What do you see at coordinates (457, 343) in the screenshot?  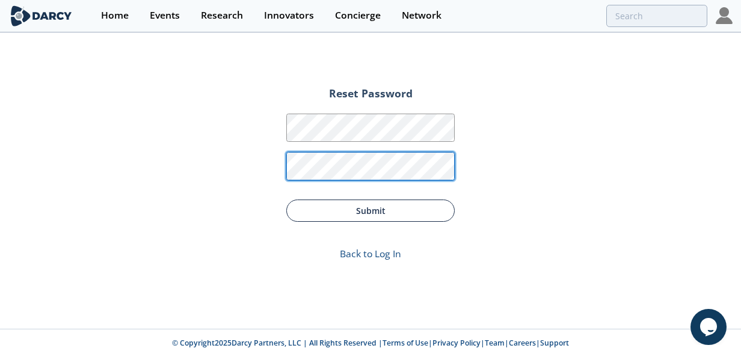 I see `a: Privacy Policy` at bounding box center [457, 343].